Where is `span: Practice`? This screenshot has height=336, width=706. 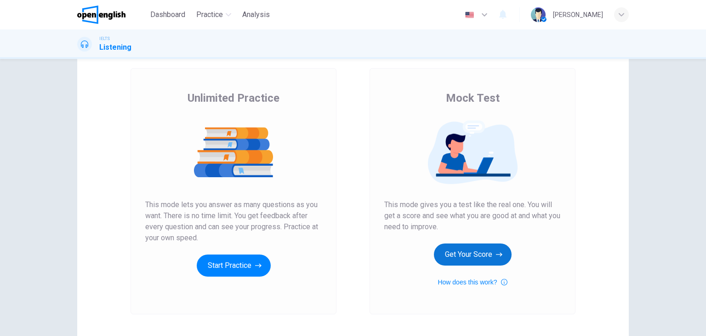
span: Practice is located at coordinates (210, 15).